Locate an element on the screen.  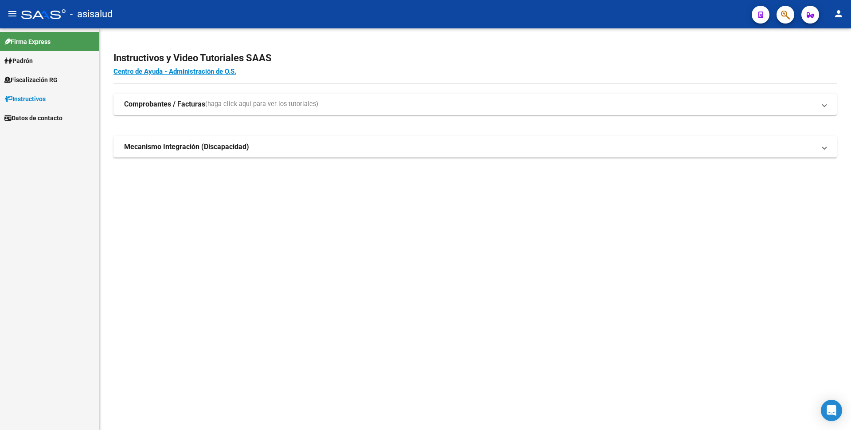
span: Fiscalización RG is located at coordinates (31, 80).